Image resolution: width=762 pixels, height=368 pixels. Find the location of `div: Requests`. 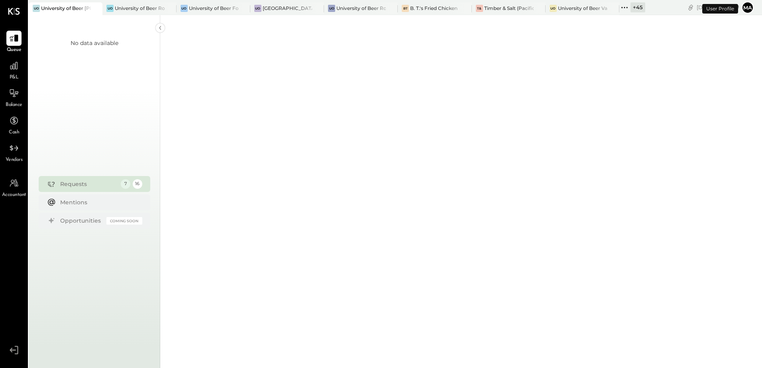

div: Requests is located at coordinates (89, 184).